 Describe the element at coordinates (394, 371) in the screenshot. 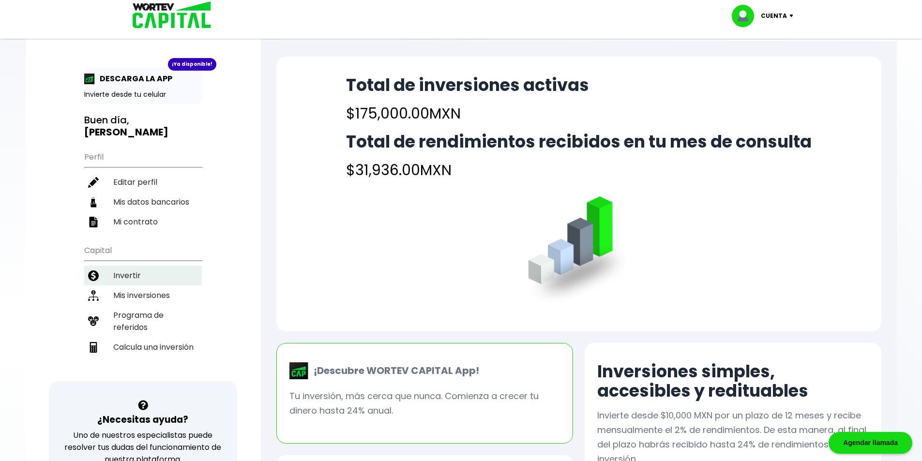

I see `p: ¡Descubre WORTEV CAPITAL App!` at that location.